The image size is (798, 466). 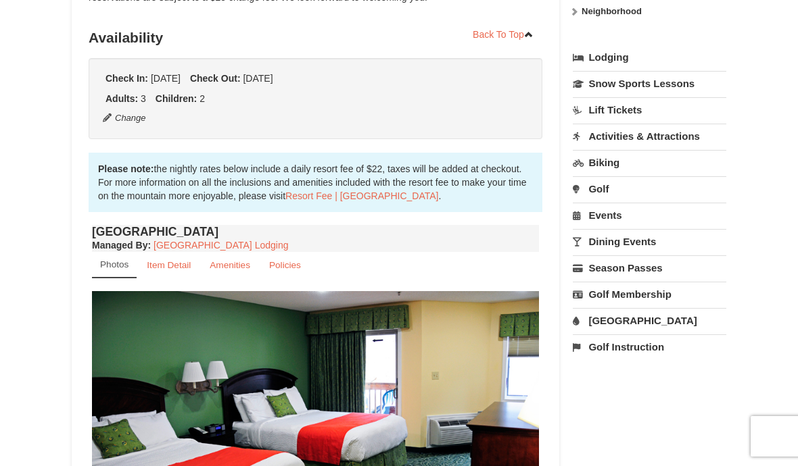 I want to click on a: Season Passes, so click(x=649, y=268).